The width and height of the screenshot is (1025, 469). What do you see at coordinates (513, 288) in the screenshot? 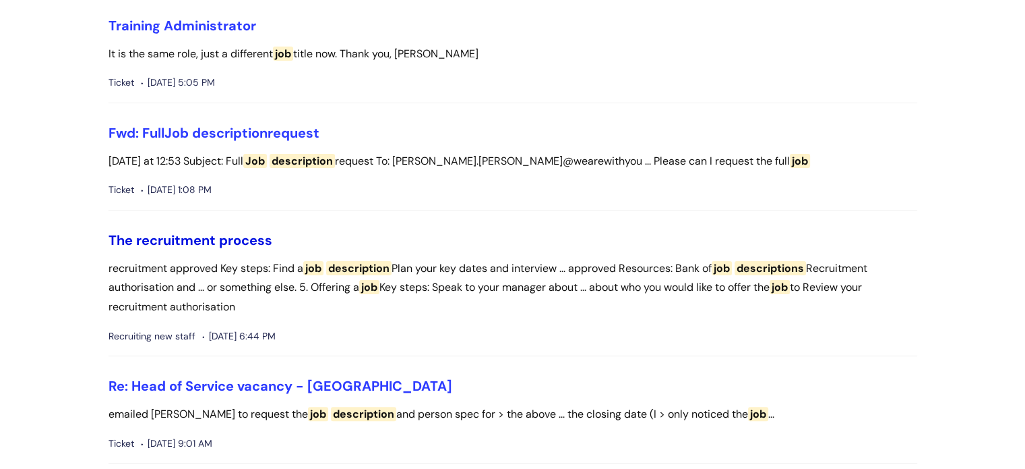
I see `p: recruitment approved Key steps: Find a Plan your key dates and interview ... approved Resources: ...` at bounding box center [513, 288].